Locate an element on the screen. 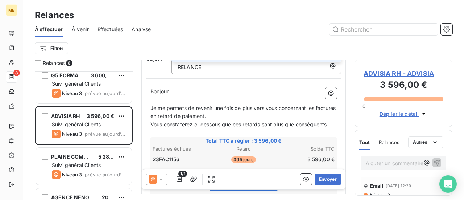 This screenshot has width=464, height=200. span: ADVISIA RH is located at coordinates (66, 116).